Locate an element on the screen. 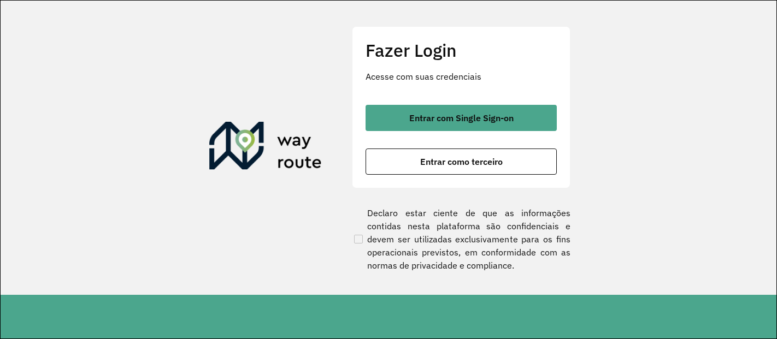 Image resolution: width=777 pixels, height=339 pixels. p: Acesse com suas credenciais is located at coordinates (461, 77).